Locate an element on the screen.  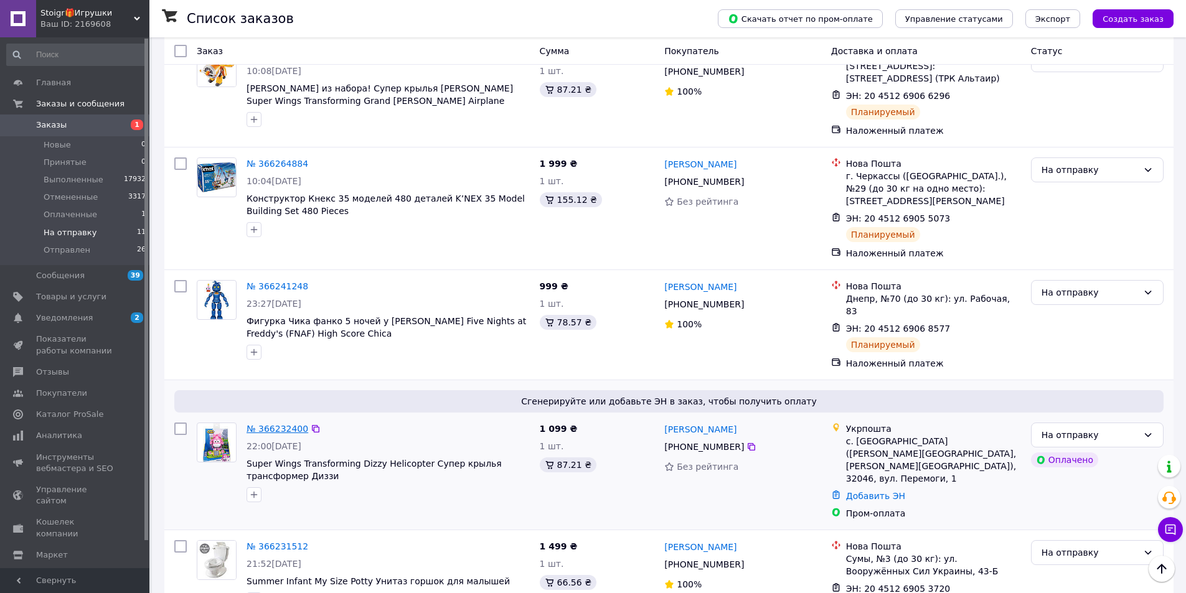
div: 155.12 ₴ is located at coordinates (571, 200).